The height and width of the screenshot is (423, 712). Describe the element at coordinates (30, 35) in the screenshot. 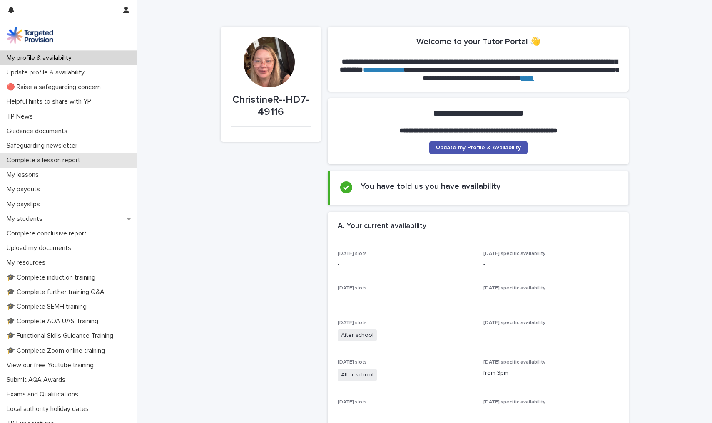

I see `img: M5nRWzHhSzIhMunXDL62` at that location.